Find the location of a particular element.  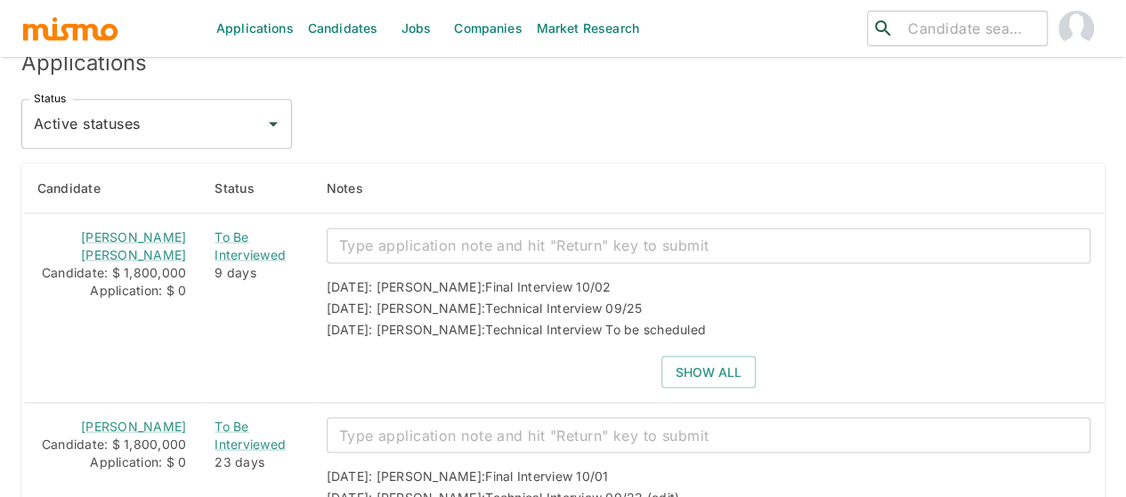

label: Status is located at coordinates (50, 98).